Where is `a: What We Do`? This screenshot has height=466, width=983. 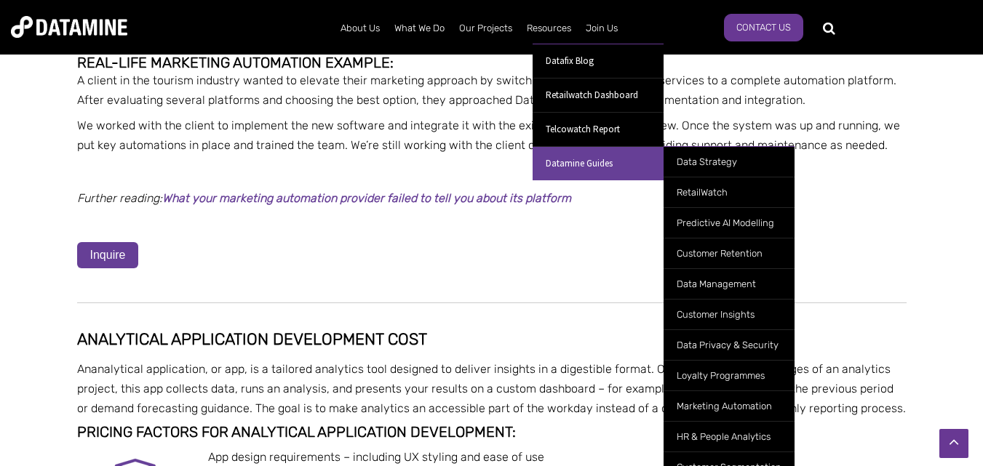
a: What We Do is located at coordinates (419, 28).